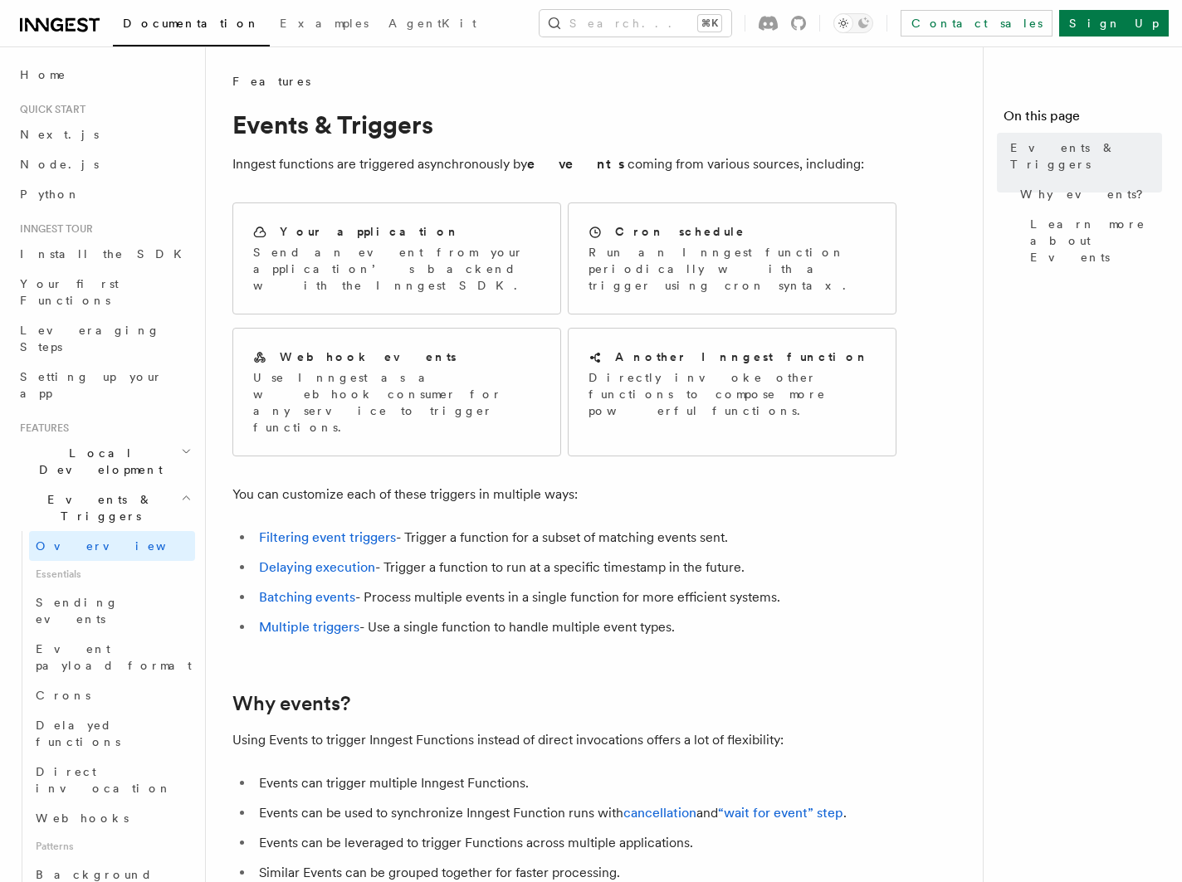  What do you see at coordinates (575, 597) in the screenshot?
I see `li: - Process multiple events in a single function for more efficient systems.` at bounding box center [575, 597].